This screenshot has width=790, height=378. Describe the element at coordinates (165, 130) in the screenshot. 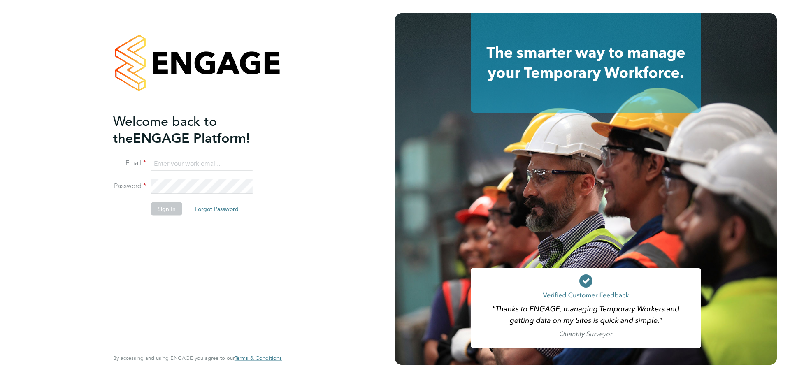

I see `span: Welcome back to the` at that location.